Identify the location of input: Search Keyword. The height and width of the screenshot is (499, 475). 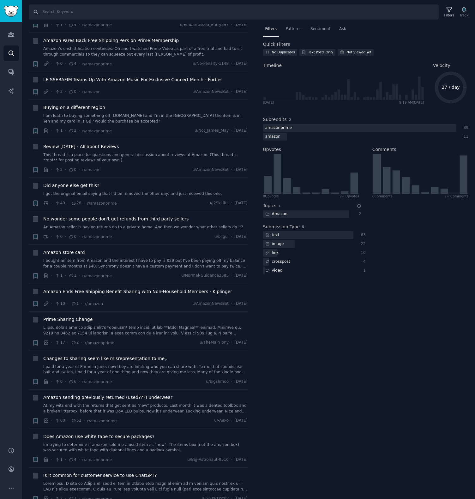
(233, 12).